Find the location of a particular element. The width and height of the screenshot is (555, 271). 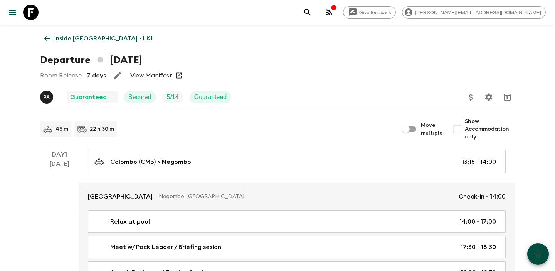

a: Colombo (CMB) > Negombo13:15 - 14:00 is located at coordinates (297, 162).